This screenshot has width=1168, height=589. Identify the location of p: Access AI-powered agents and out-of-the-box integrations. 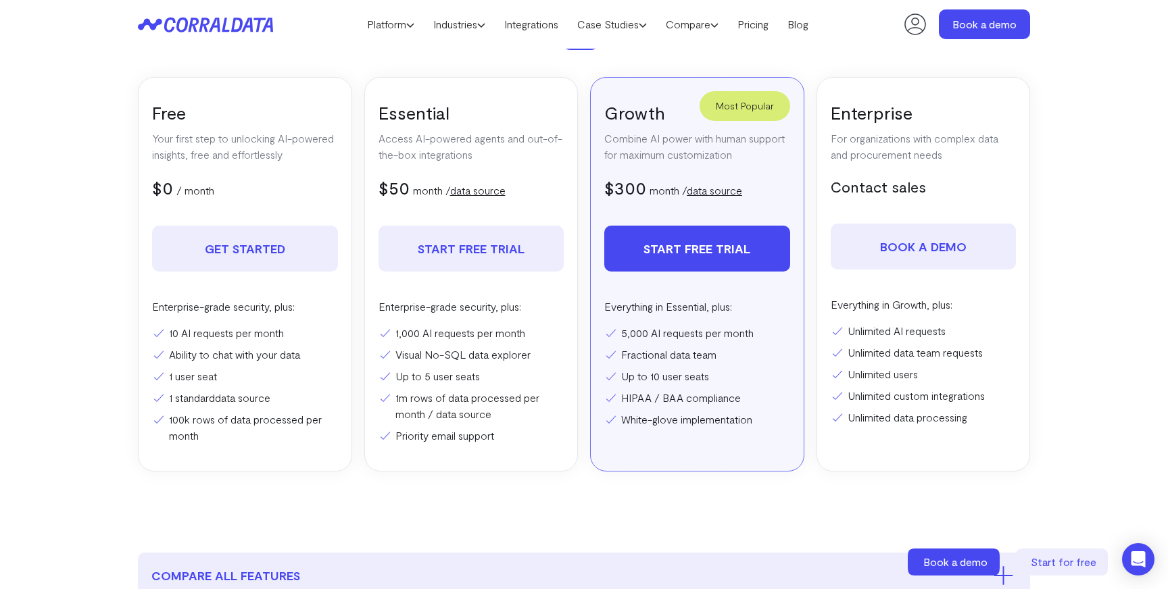
(471, 147).